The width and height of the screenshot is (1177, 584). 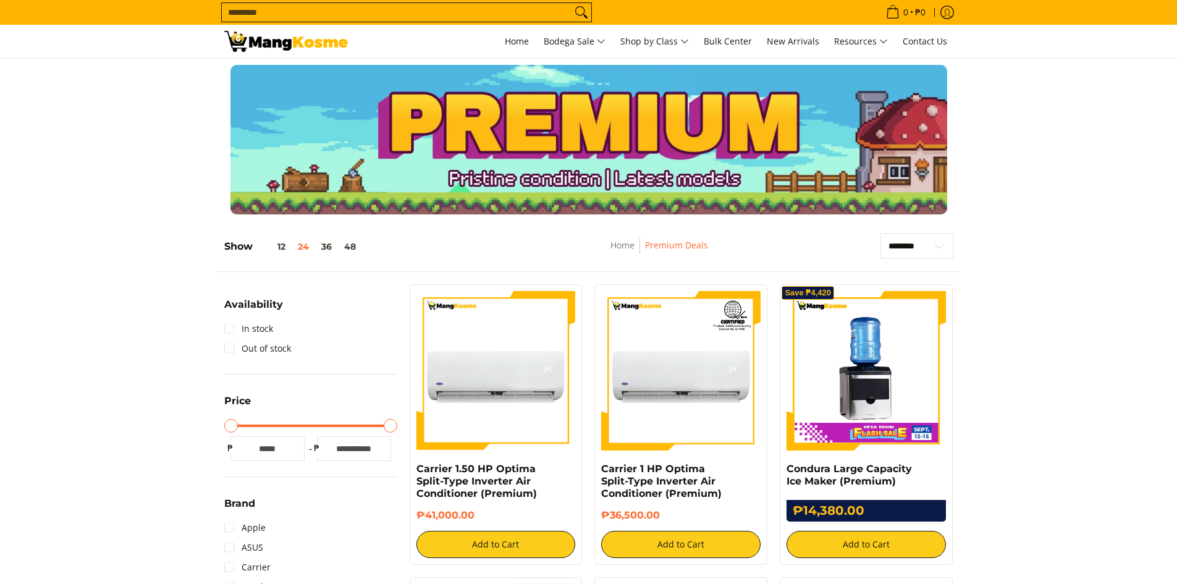 I want to click on a: In stock, so click(x=248, y=329).